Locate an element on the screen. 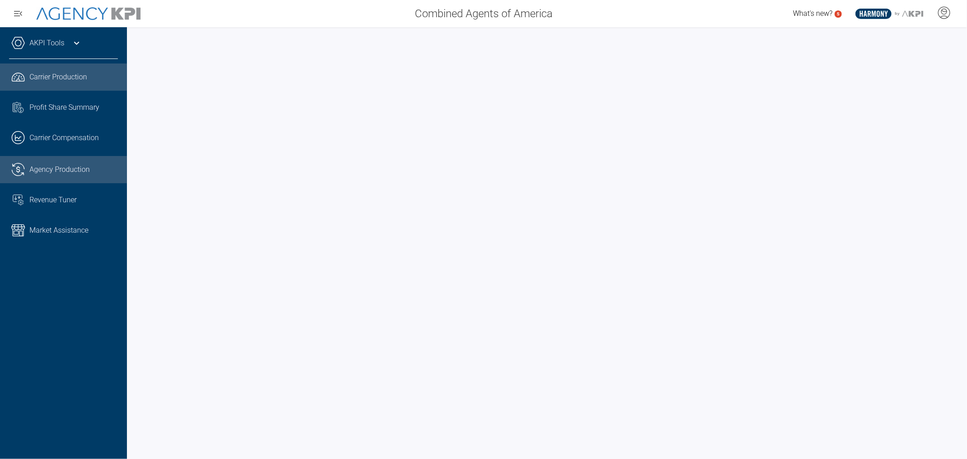 The width and height of the screenshot is (967, 459). text: 5 is located at coordinates (839, 14).